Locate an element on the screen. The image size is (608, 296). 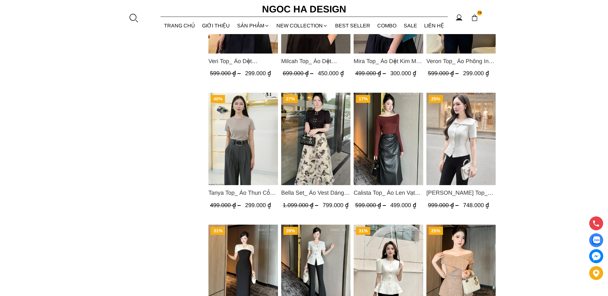
a: LIÊN HỆ is located at coordinates (434, 26).